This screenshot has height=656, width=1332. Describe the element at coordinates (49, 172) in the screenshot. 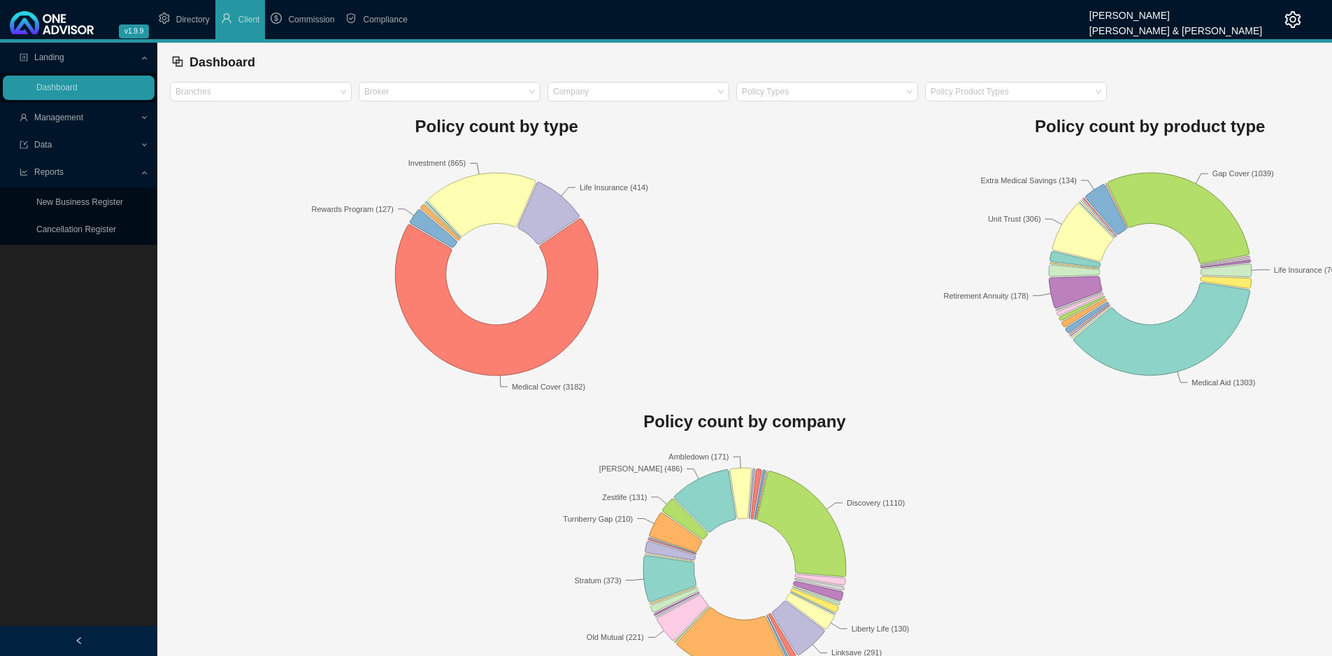

I see `span: Reports` at that location.